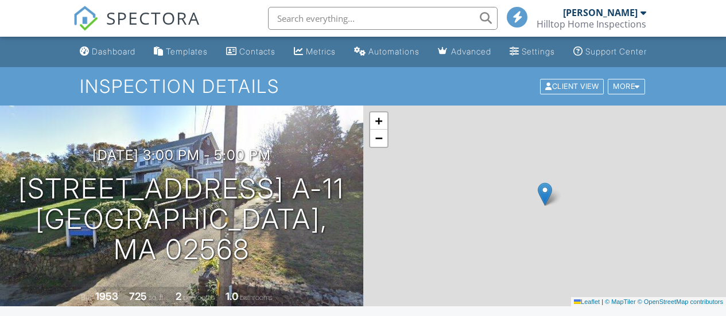  Describe the element at coordinates (199, 297) in the screenshot. I see `span: bedrooms` at that location.